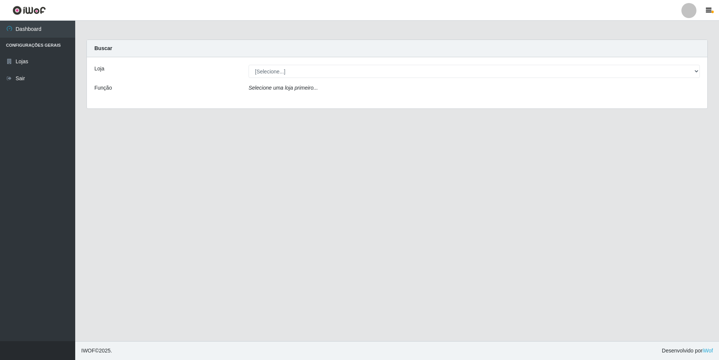  Describe the element at coordinates (103, 88) in the screenshot. I see `label: Função` at that location.